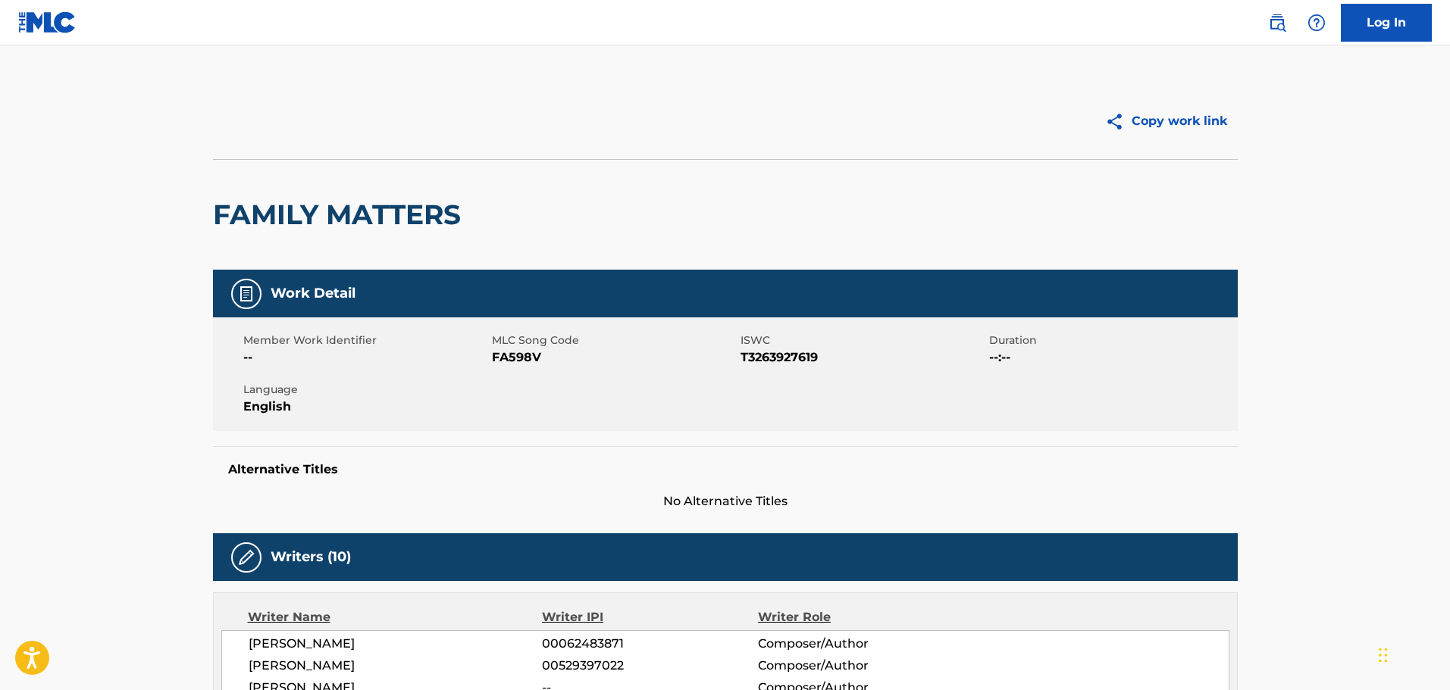 This screenshot has height=690, width=1450. Describe the element at coordinates (47, 22) in the screenshot. I see `img: MLC Logo` at that location.